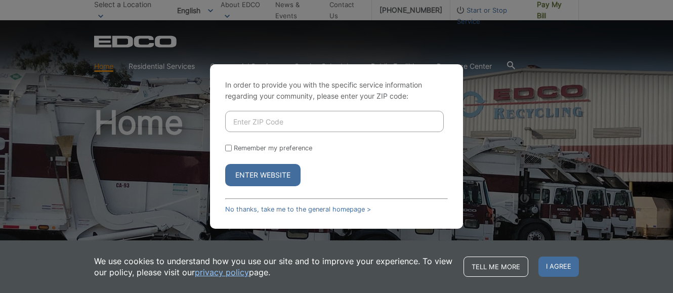  What do you see at coordinates (496, 267) in the screenshot?
I see `a: Tell me more` at bounding box center [496, 267].